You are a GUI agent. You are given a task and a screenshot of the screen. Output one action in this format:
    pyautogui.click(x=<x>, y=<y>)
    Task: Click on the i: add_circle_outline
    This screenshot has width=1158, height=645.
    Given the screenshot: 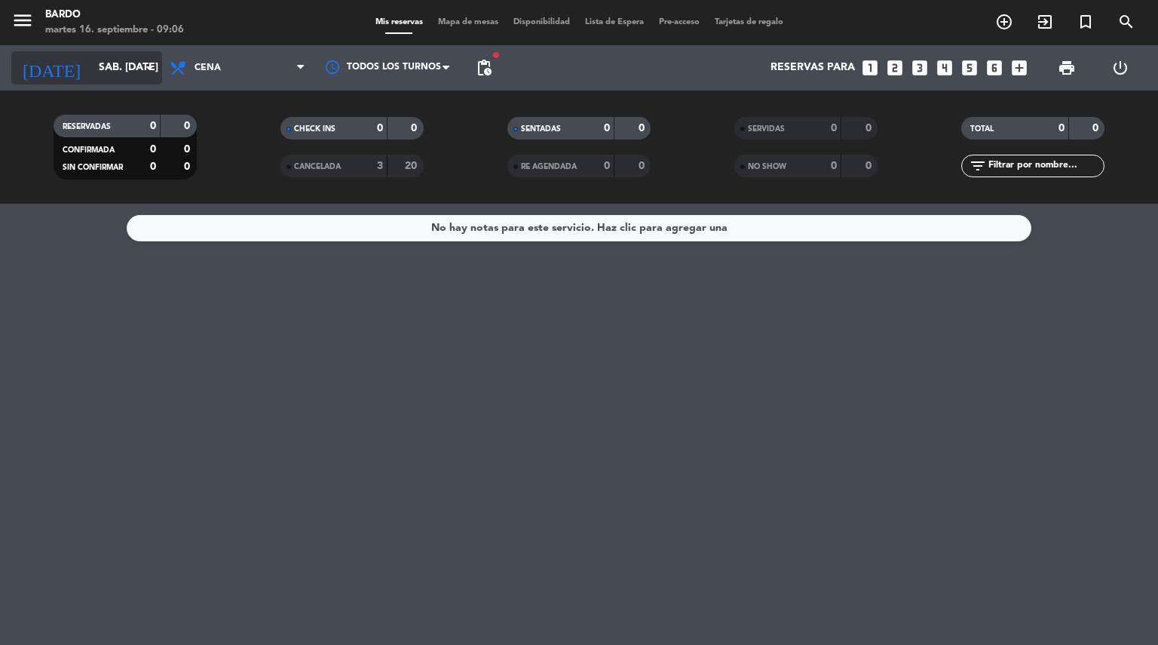 What is the action you would take?
    pyautogui.click(x=1004, y=22)
    